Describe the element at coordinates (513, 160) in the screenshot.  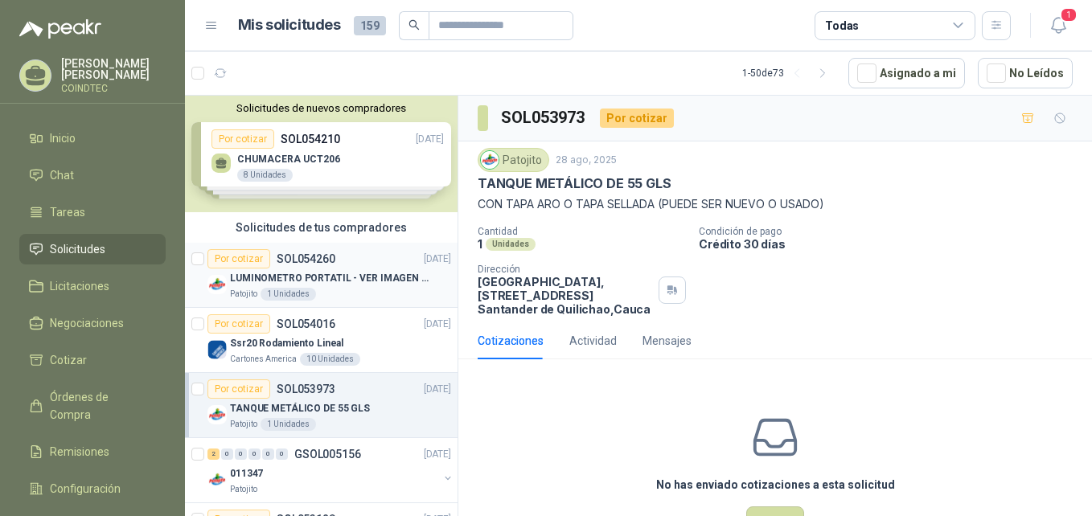
I see `div: Patojito` at that location.